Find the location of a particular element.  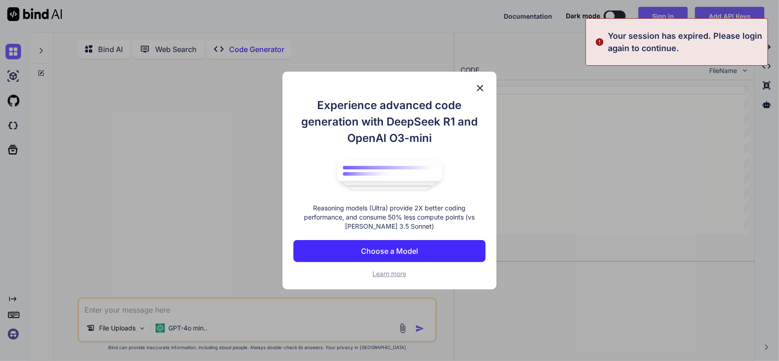

button: Choose a Model is located at coordinates (390, 251).